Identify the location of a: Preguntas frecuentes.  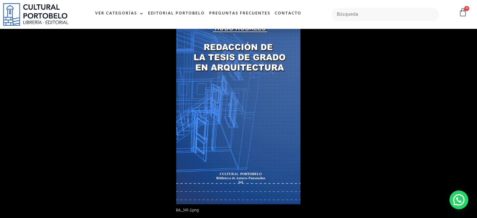
(239, 13).